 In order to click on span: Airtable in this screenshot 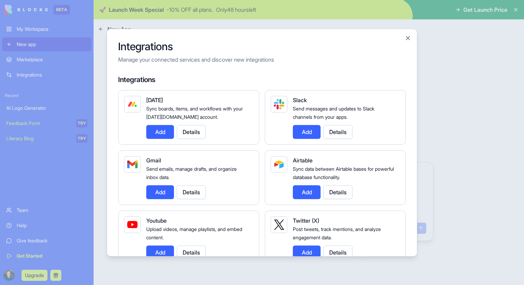, I will do `click(303, 160)`.